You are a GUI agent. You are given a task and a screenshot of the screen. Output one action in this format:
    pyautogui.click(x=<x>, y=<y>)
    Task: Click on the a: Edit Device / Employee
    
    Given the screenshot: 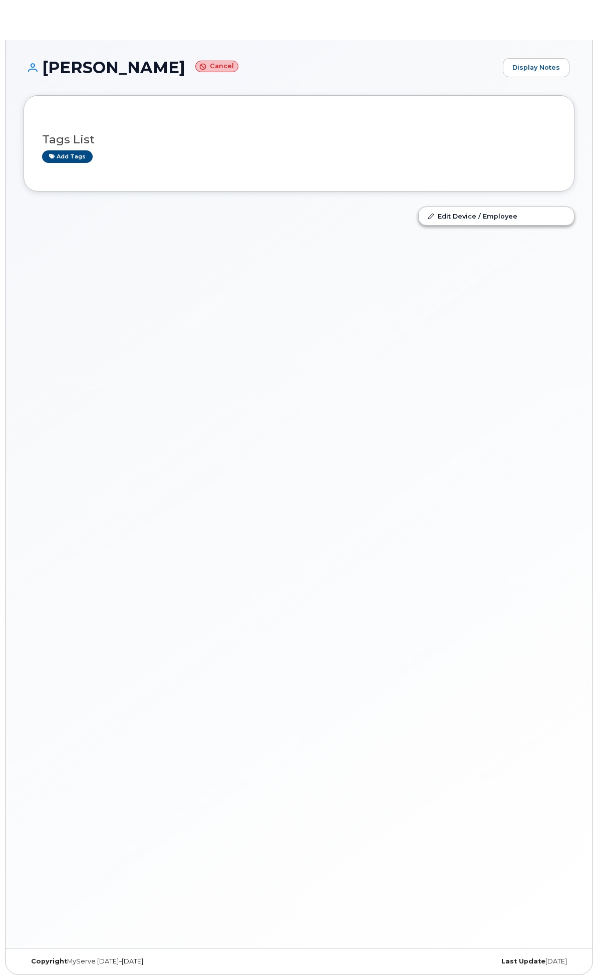 What is the action you would take?
    pyautogui.click(x=497, y=216)
    